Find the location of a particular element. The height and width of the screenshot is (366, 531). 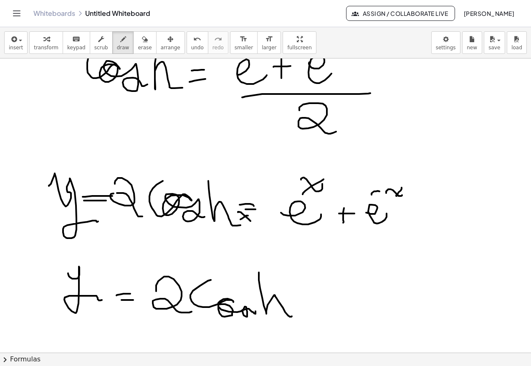

span: arrange is located at coordinates (170, 48).